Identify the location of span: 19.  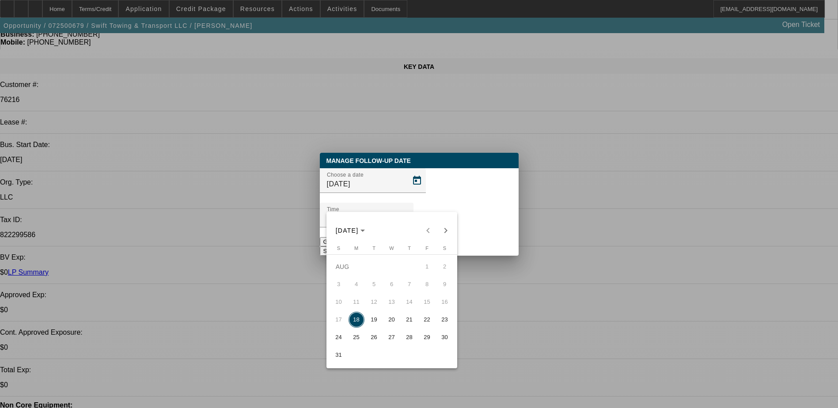
(374, 320).